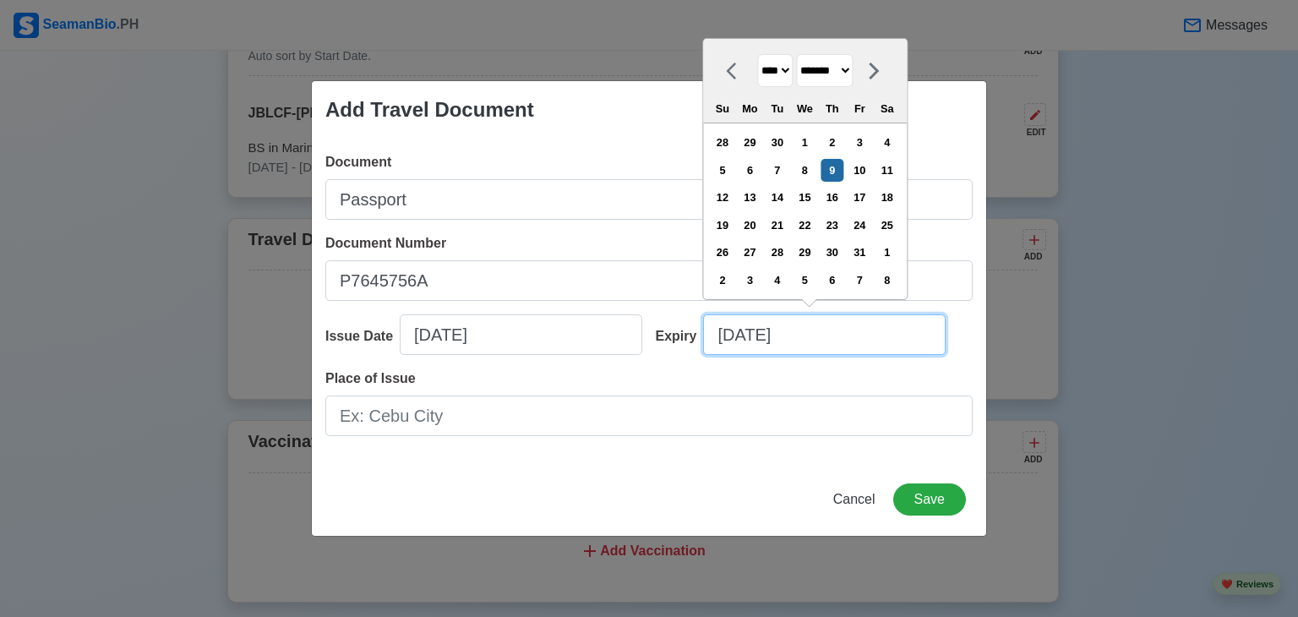 The image size is (1298, 617). I want to click on div: Choose Friday, October 31st, 2025, so click(859, 252).